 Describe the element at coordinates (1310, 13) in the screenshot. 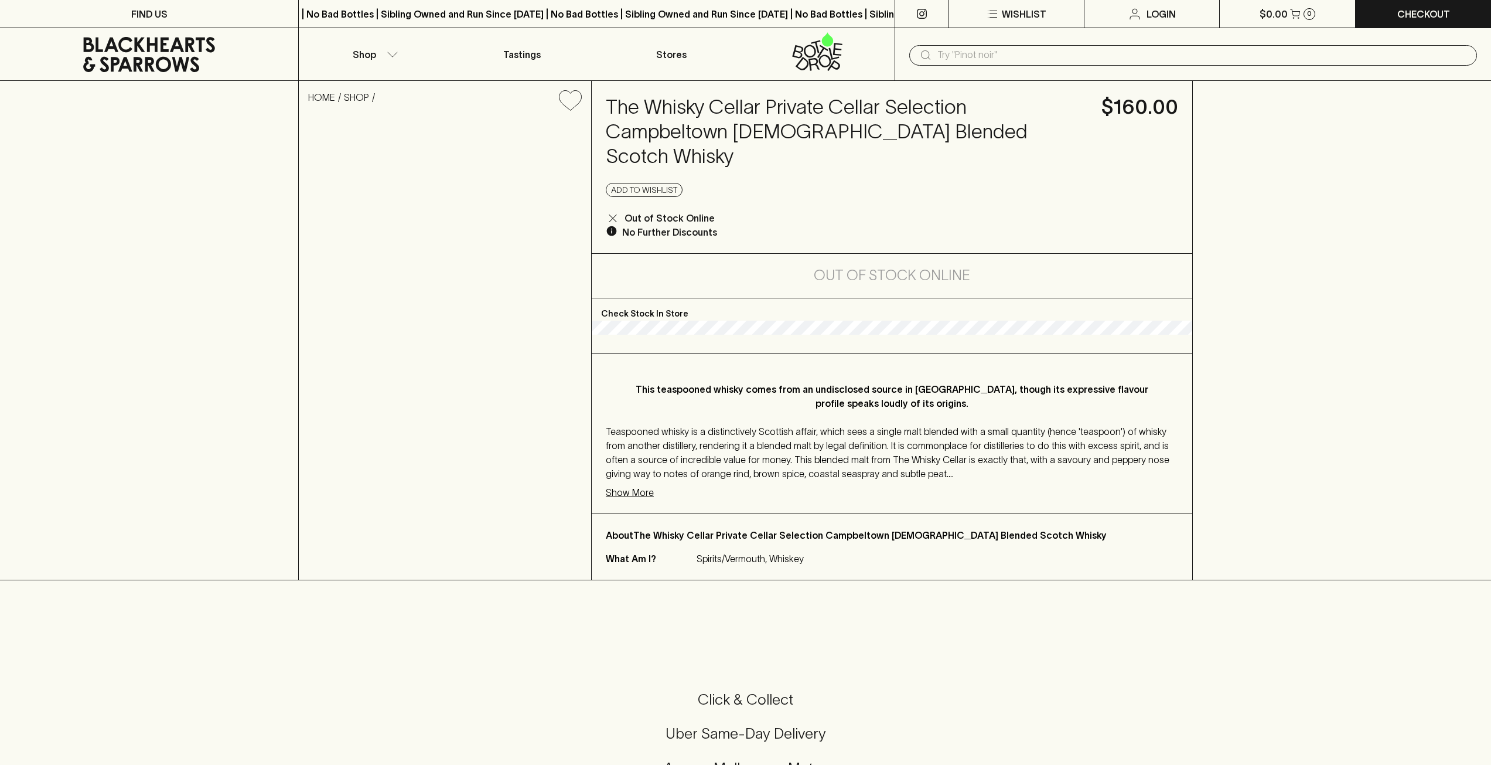

I see `p: 0` at that location.